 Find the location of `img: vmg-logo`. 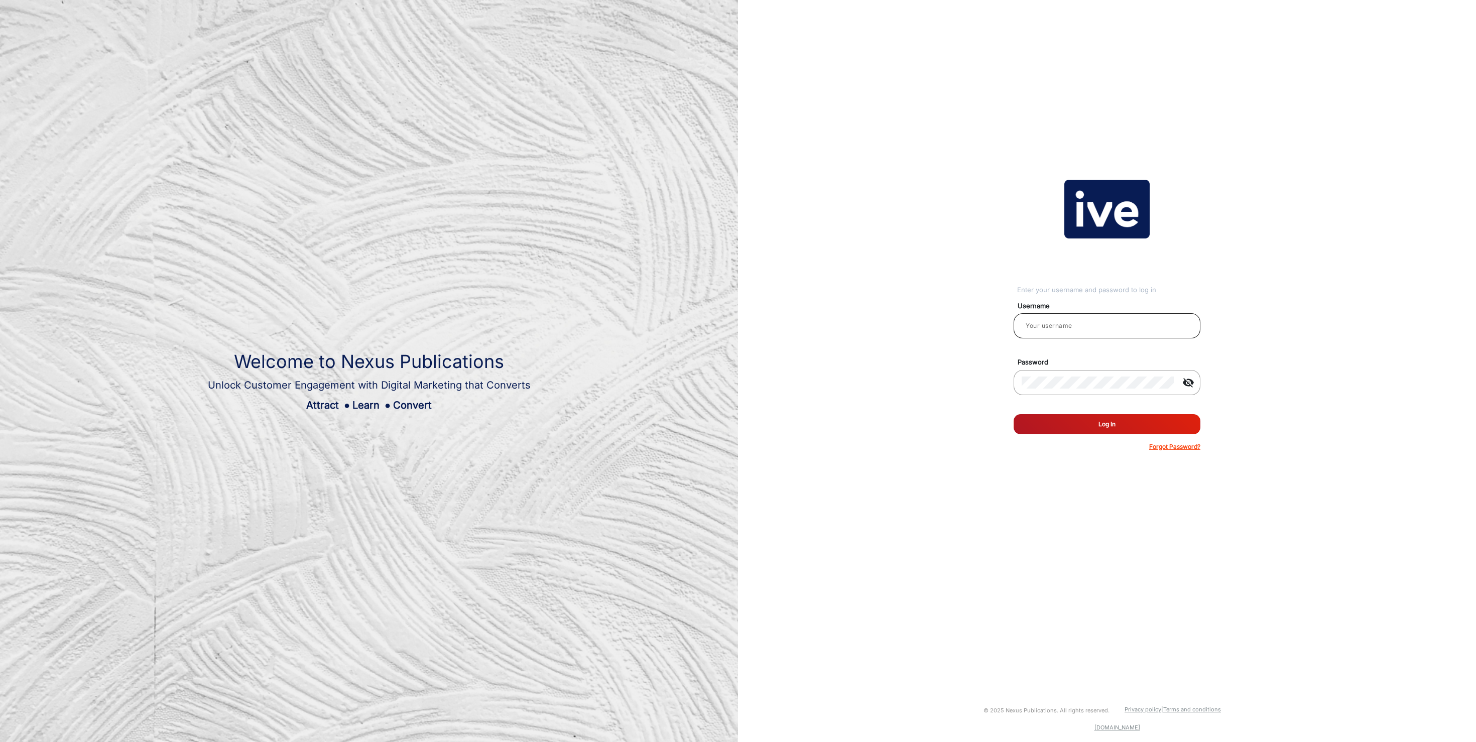

img: vmg-logo is located at coordinates (1107, 209).